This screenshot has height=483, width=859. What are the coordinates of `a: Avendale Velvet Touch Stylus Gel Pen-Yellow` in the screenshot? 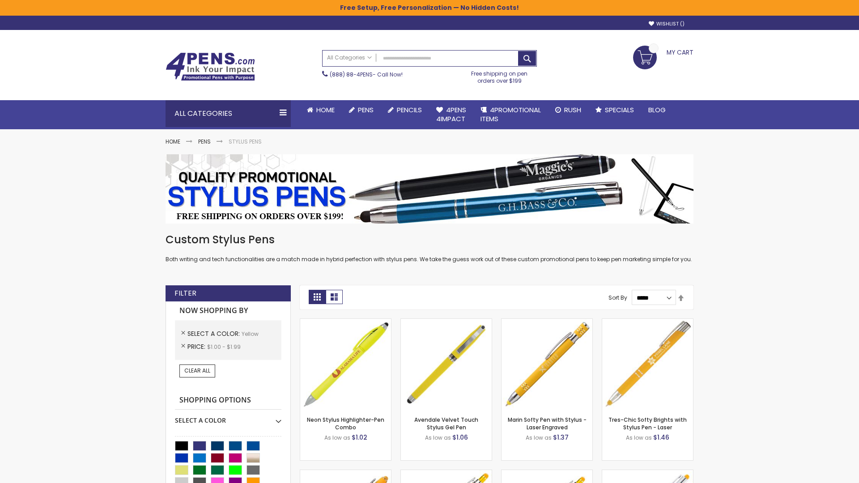 It's located at (446, 322).